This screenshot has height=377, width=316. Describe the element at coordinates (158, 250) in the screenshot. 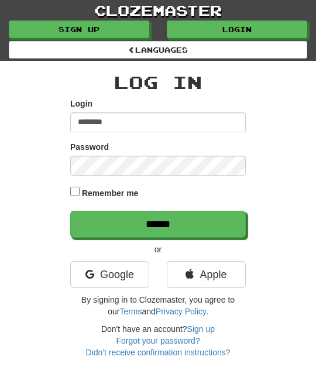

I see `p: or` at that location.